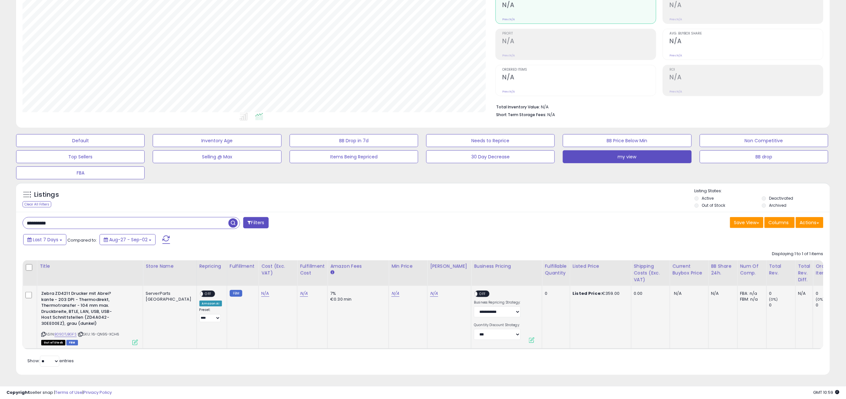 Image resolution: width=846 pixels, height=399 pixels. Describe the element at coordinates (98, 392) in the screenshot. I see `a: Privacy Policy` at that location.